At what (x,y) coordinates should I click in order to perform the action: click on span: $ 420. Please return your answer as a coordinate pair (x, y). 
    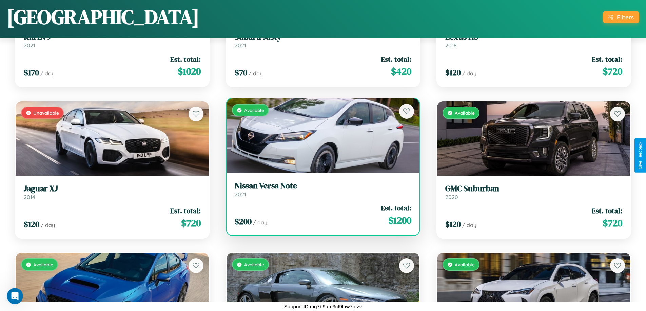
    Looking at the image, I should click on (401, 72).